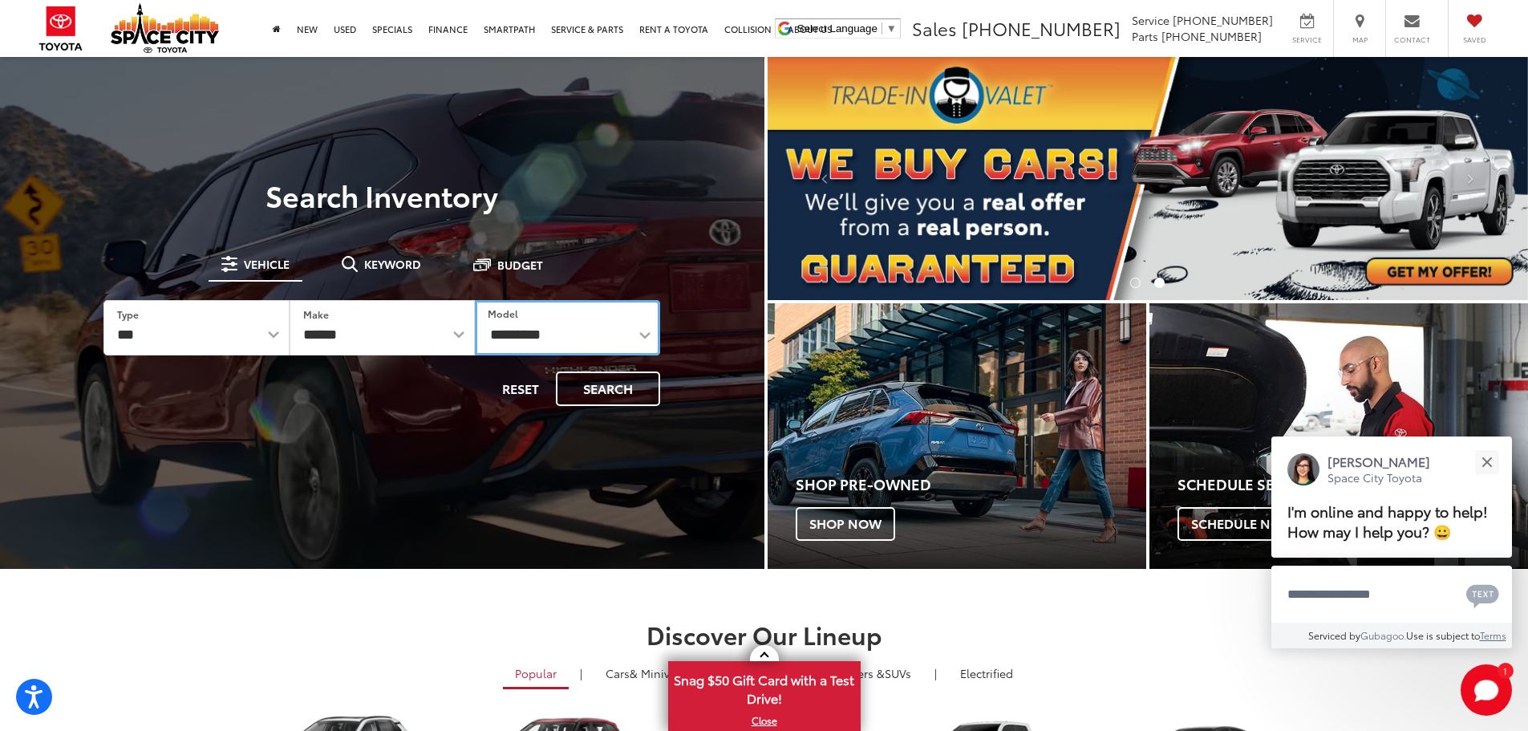 This screenshot has width=1528, height=731. What do you see at coordinates (608, 388) in the screenshot?
I see `button: Search` at bounding box center [608, 388].